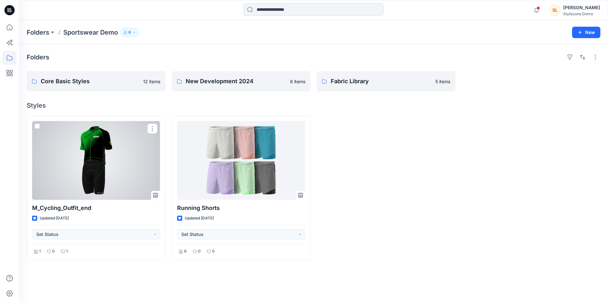 This screenshot has width=608, height=303. I want to click on a: Running Shorts, so click(241, 161).